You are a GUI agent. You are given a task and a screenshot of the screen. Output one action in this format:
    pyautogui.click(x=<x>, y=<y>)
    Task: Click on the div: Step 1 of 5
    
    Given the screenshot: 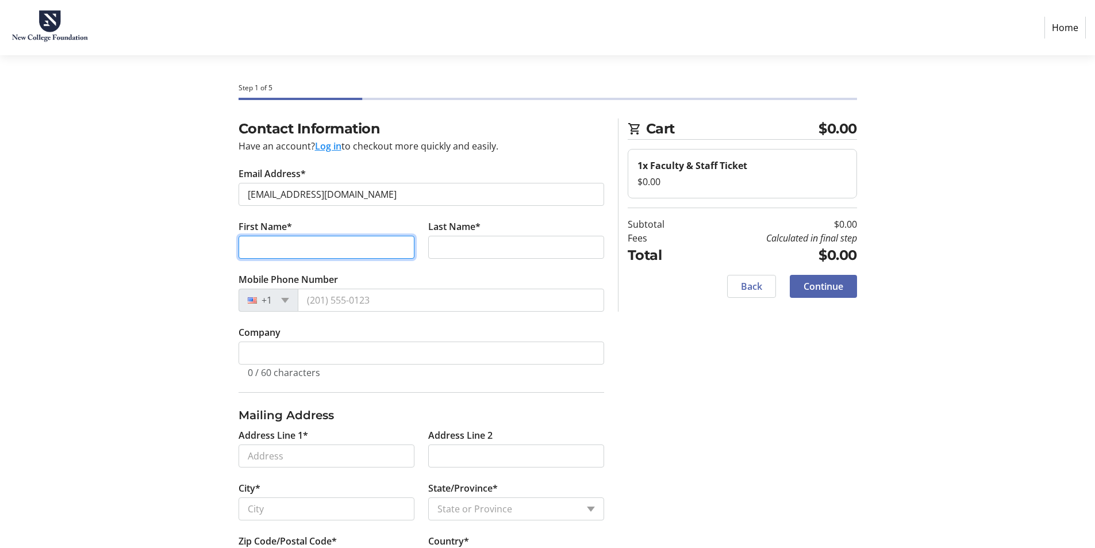 What is the action you would take?
    pyautogui.click(x=548, y=88)
    